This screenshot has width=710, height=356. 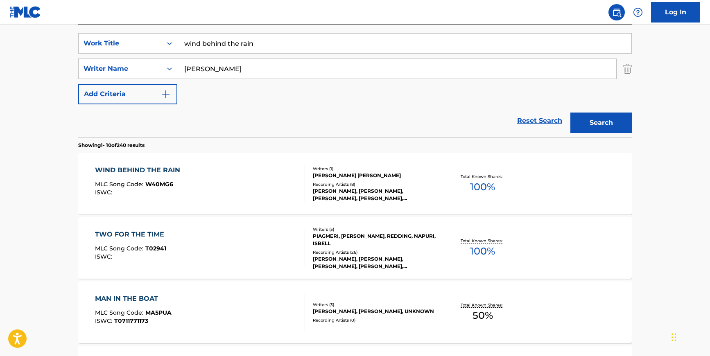 I want to click on div: Writers ( 1 ), so click(x=374, y=169).